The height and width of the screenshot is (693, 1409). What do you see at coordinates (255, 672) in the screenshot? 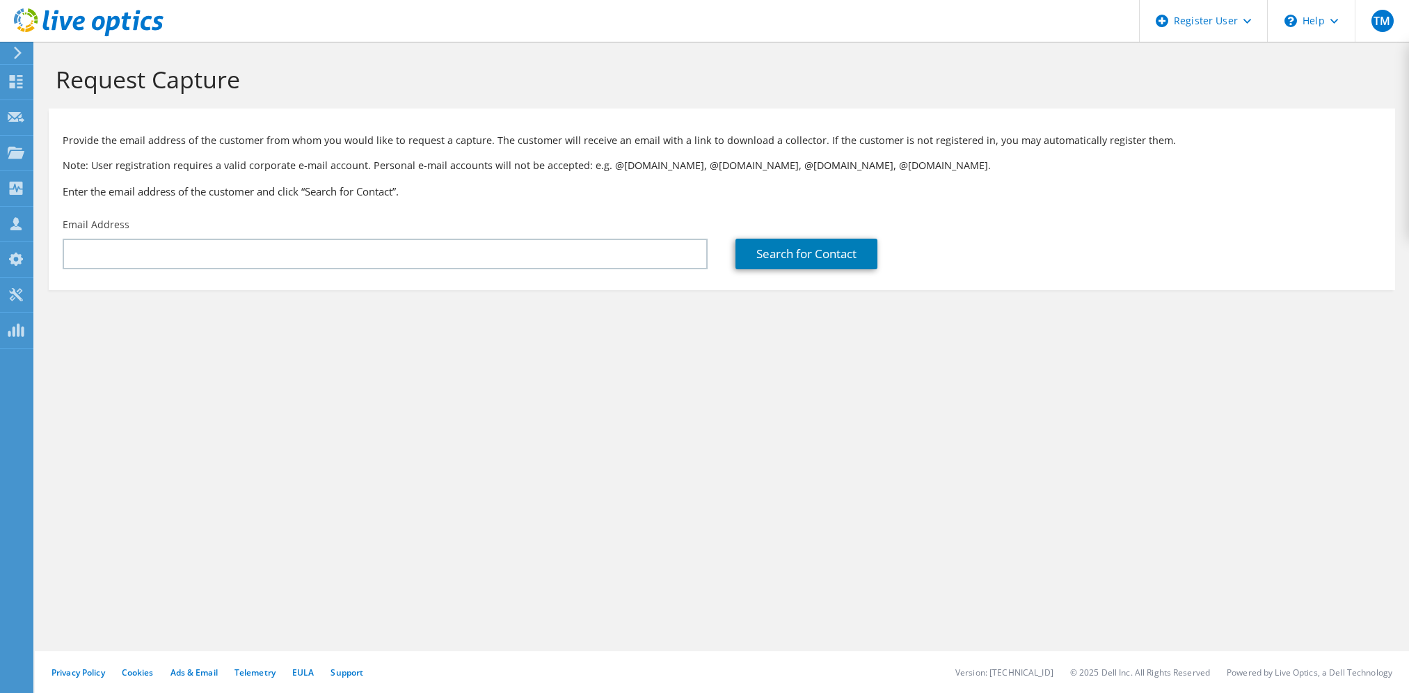
I see `a: Telemetry` at bounding box center [255, 672].